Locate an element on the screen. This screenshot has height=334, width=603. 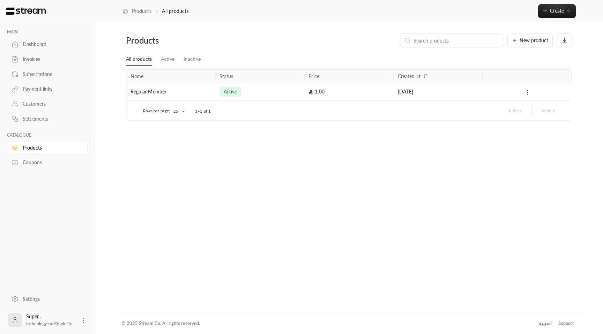
button: Create is located at coordinates (557, 11).